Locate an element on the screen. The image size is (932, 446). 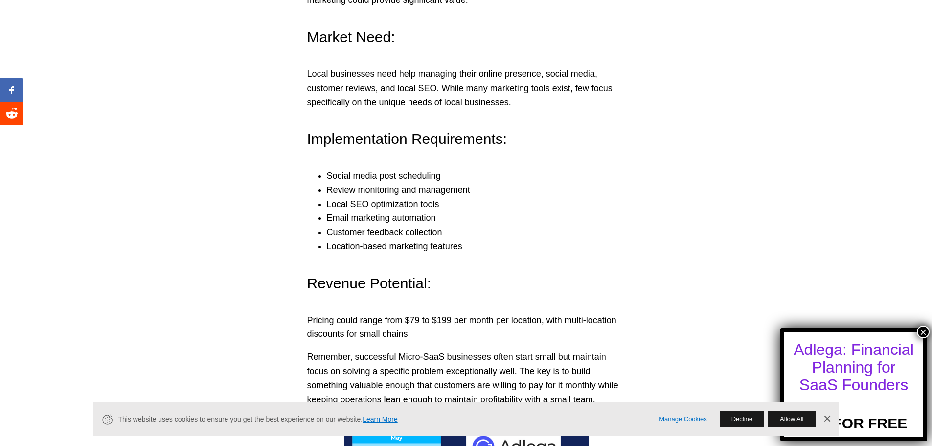
li: Email marketing automation is located at coordinates (476, 218).